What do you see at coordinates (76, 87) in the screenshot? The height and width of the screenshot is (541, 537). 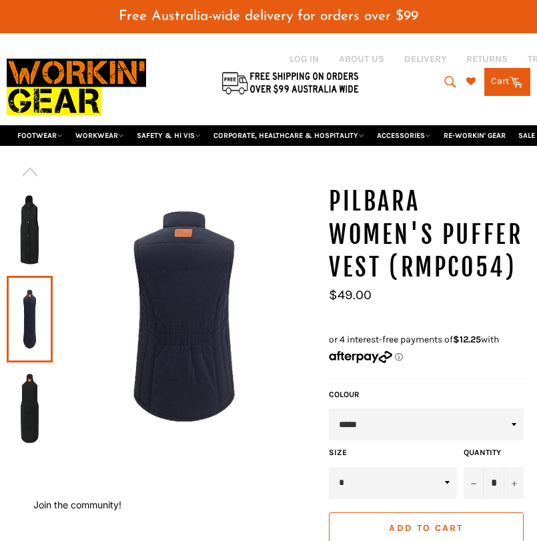 I see `img: Workin Gear leaders in Workwear, Safety Boots, PPE, Uniforms. Australia's No.1 in Workwear` at bounding box center [76, 87].